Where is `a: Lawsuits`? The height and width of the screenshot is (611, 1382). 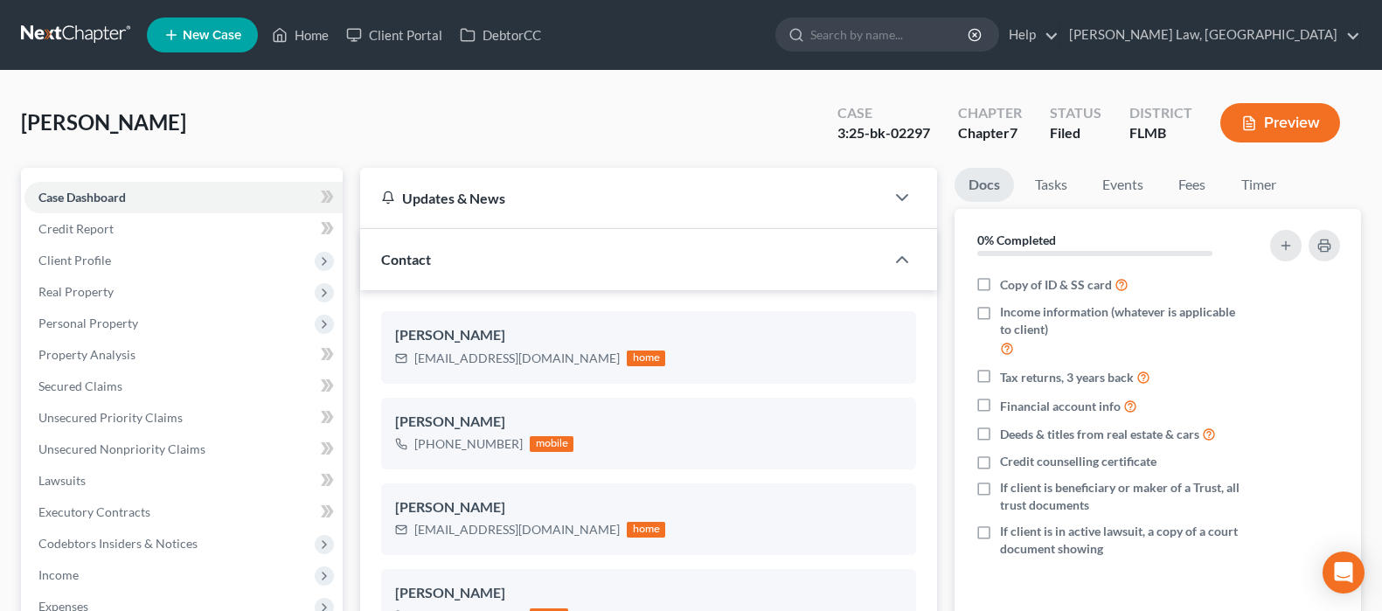
a: Lawsuits is located at coordinates (184, 481).